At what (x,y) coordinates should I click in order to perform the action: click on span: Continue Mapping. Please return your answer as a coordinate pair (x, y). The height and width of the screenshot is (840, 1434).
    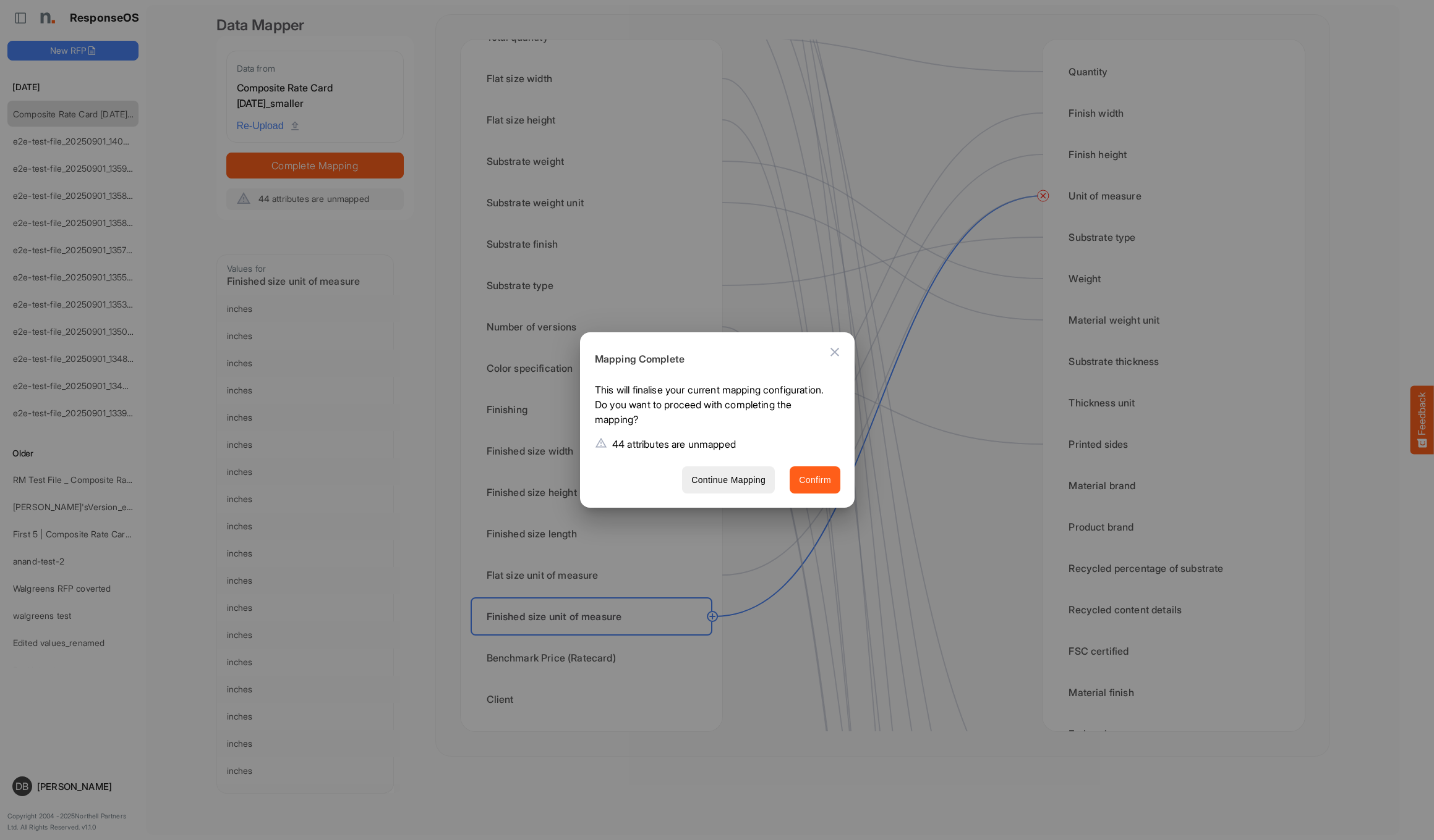
    Looking at the image, I should click on (729, 480).